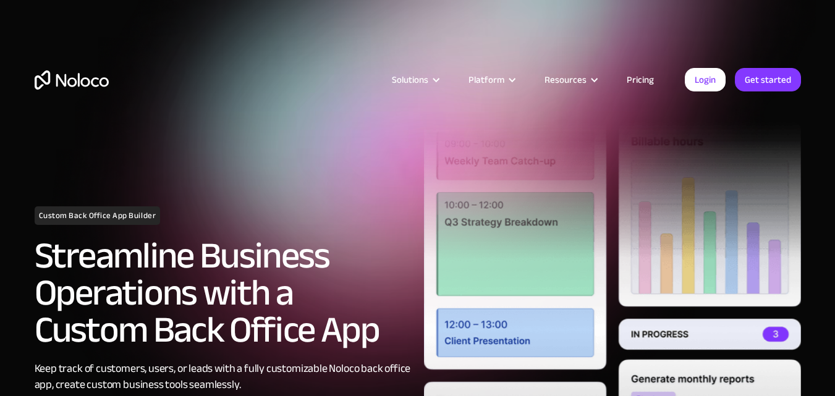 The height and width of the screenshot is (396, 835). What do you see at coordinates (223, 293) in the screenshot?
I see `h2: Streamline Business Operations with a Custom Back Office App` at bounding box center [223, 293].